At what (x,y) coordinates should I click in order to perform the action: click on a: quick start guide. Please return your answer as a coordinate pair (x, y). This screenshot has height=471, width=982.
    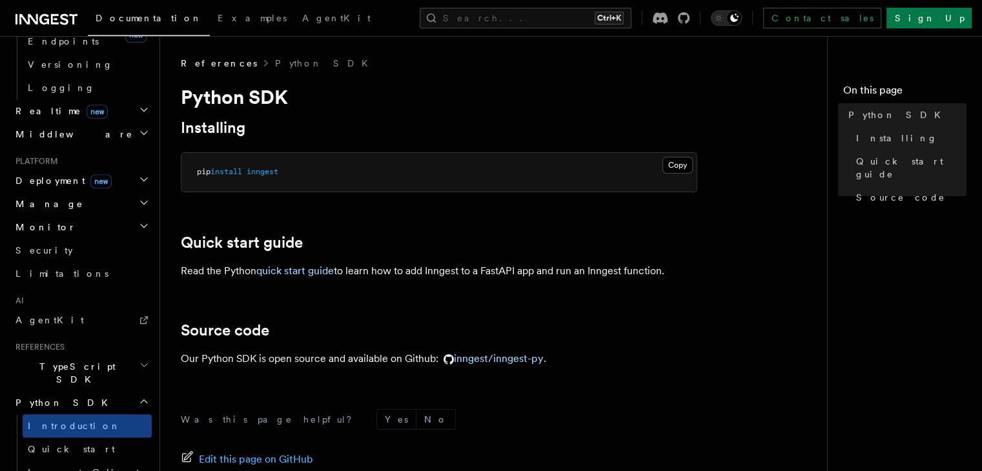
    Looking at the image, I should click on (295, 270).